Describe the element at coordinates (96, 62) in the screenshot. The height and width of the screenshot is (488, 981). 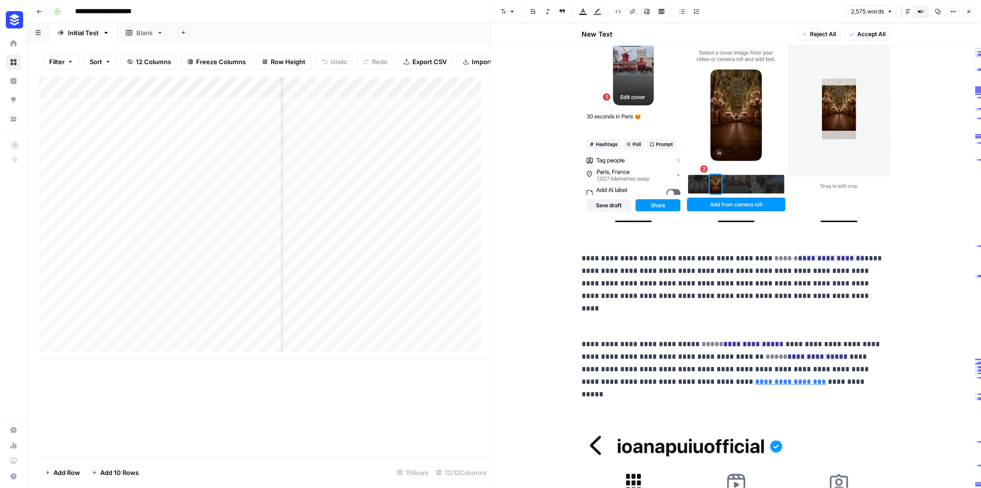
I see `span: Sort` at that location.